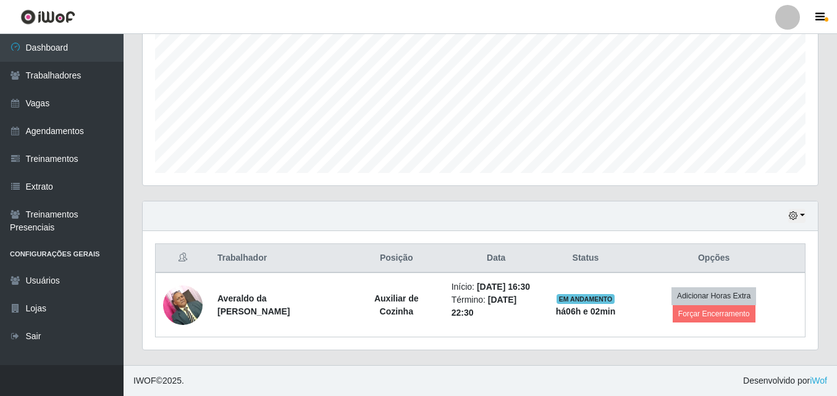  Describe the element at coordinates (586, 258) in the screenshot. I see `th: Status` at that location.